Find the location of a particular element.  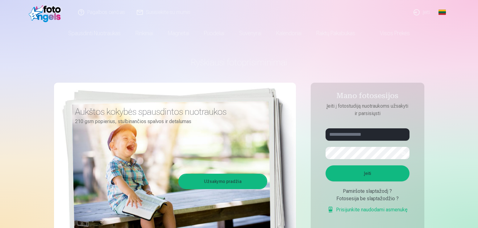

p: 210 gsm popierius, stulbinančios spalvos ir detalumas is located at coordinates (169, 122).